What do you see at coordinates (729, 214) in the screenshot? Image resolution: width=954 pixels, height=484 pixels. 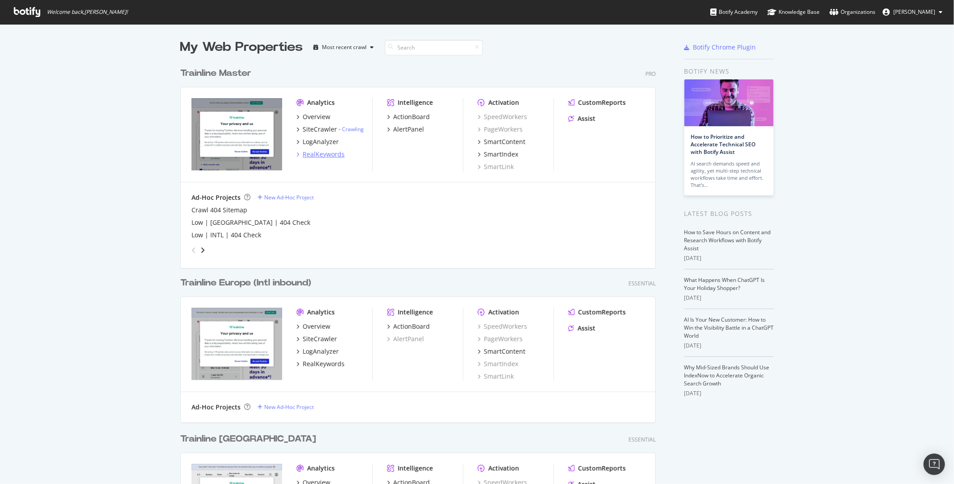 I see `div: Latest Blog Posts` at bounding box center [729, 214].